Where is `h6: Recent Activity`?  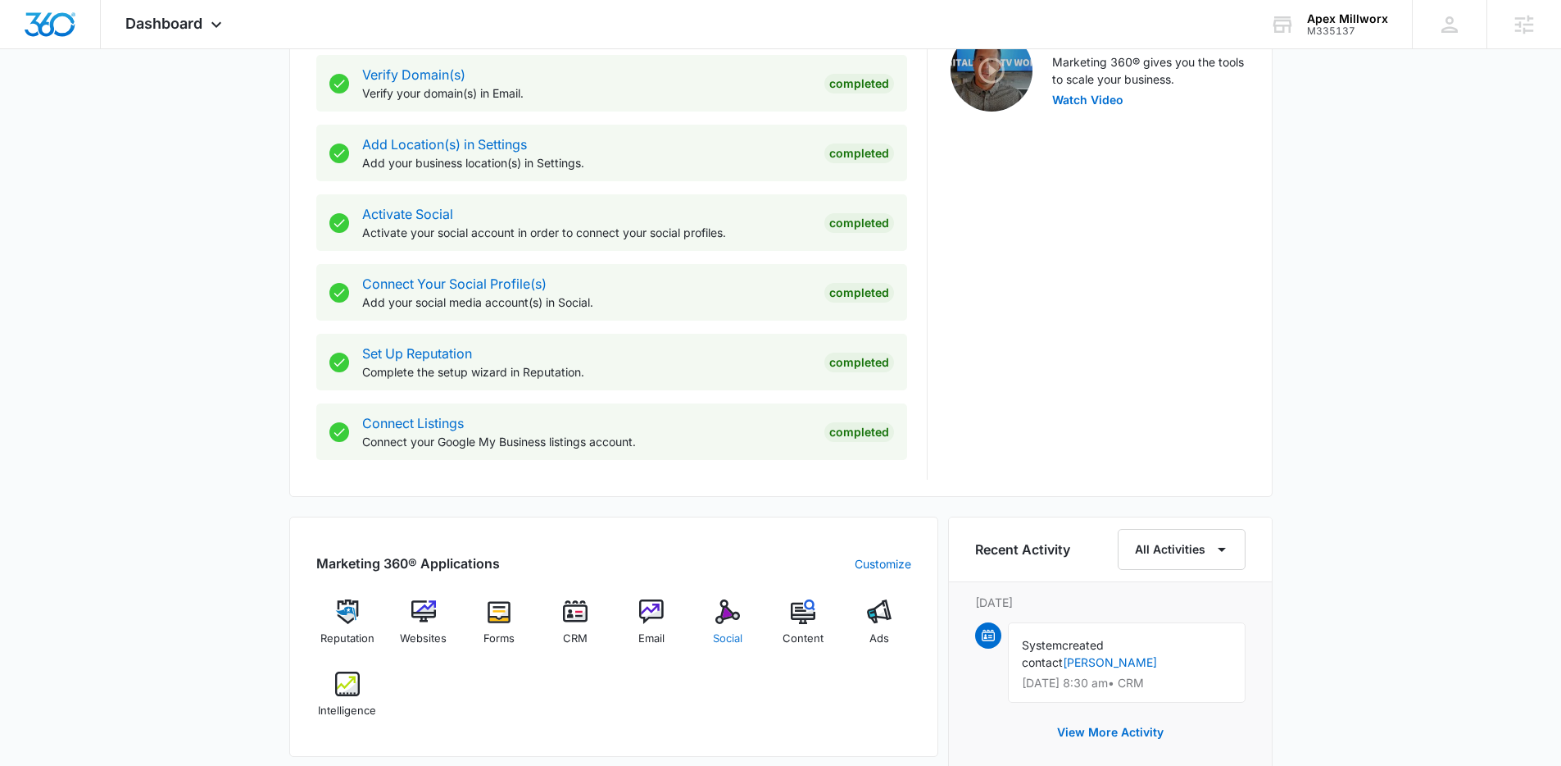 h6: Recent Activity is located at coordinates (1023, 549).